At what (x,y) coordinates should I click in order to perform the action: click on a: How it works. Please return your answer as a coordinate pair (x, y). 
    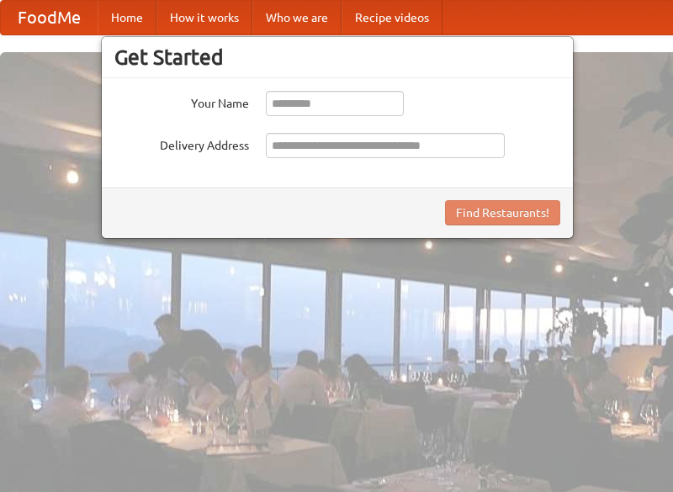
    Looking at the image, I should click on (204, 18).